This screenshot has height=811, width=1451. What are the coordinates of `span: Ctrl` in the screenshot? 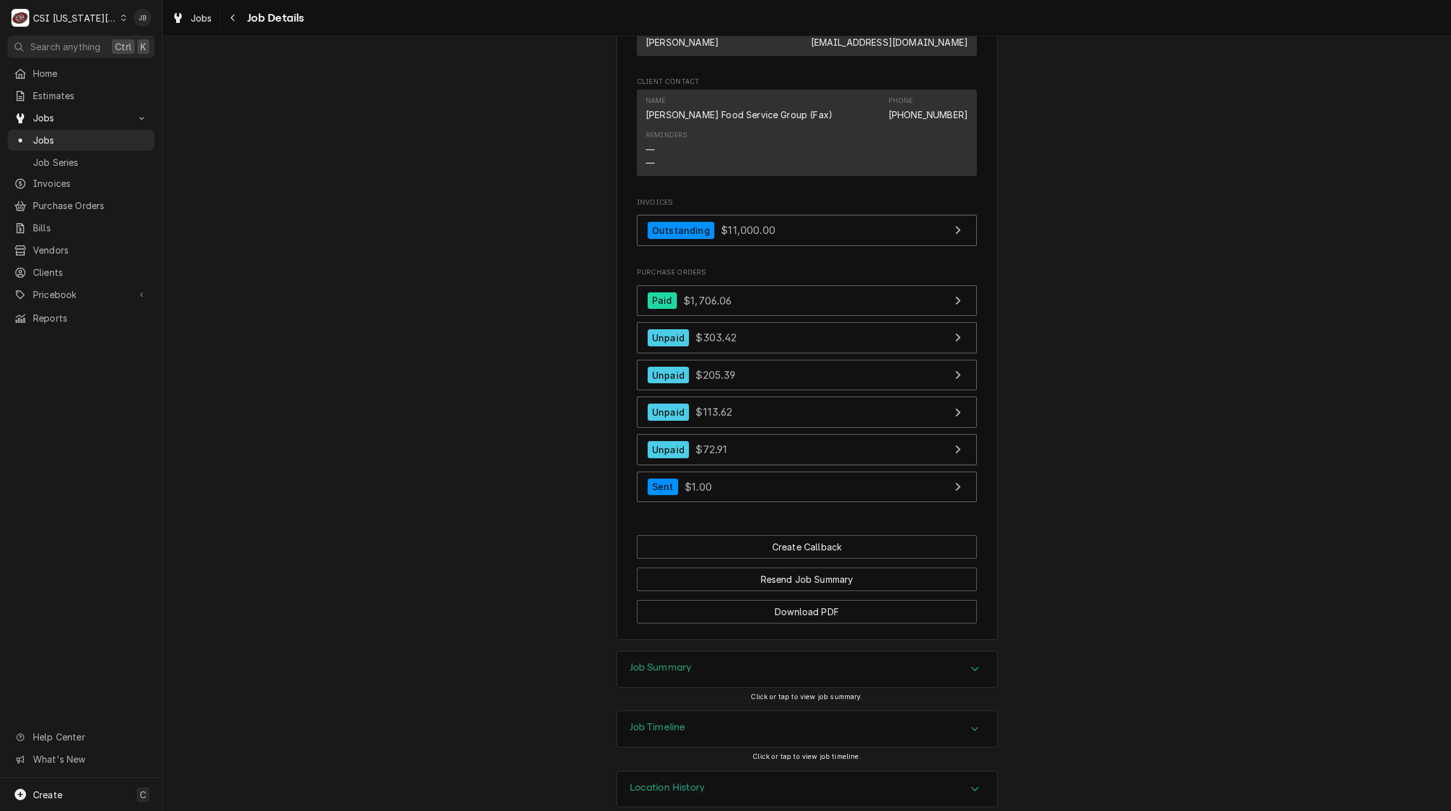 It's located at (123, 46).